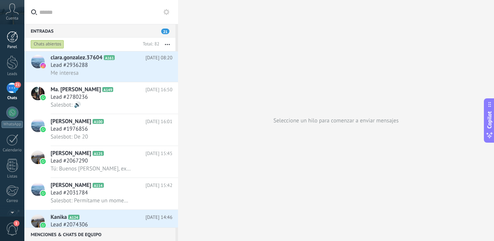  What do you see at coordinates (12, 150) in the screenshot?
I see `div: Calendario` at bounding box center [12, 150].